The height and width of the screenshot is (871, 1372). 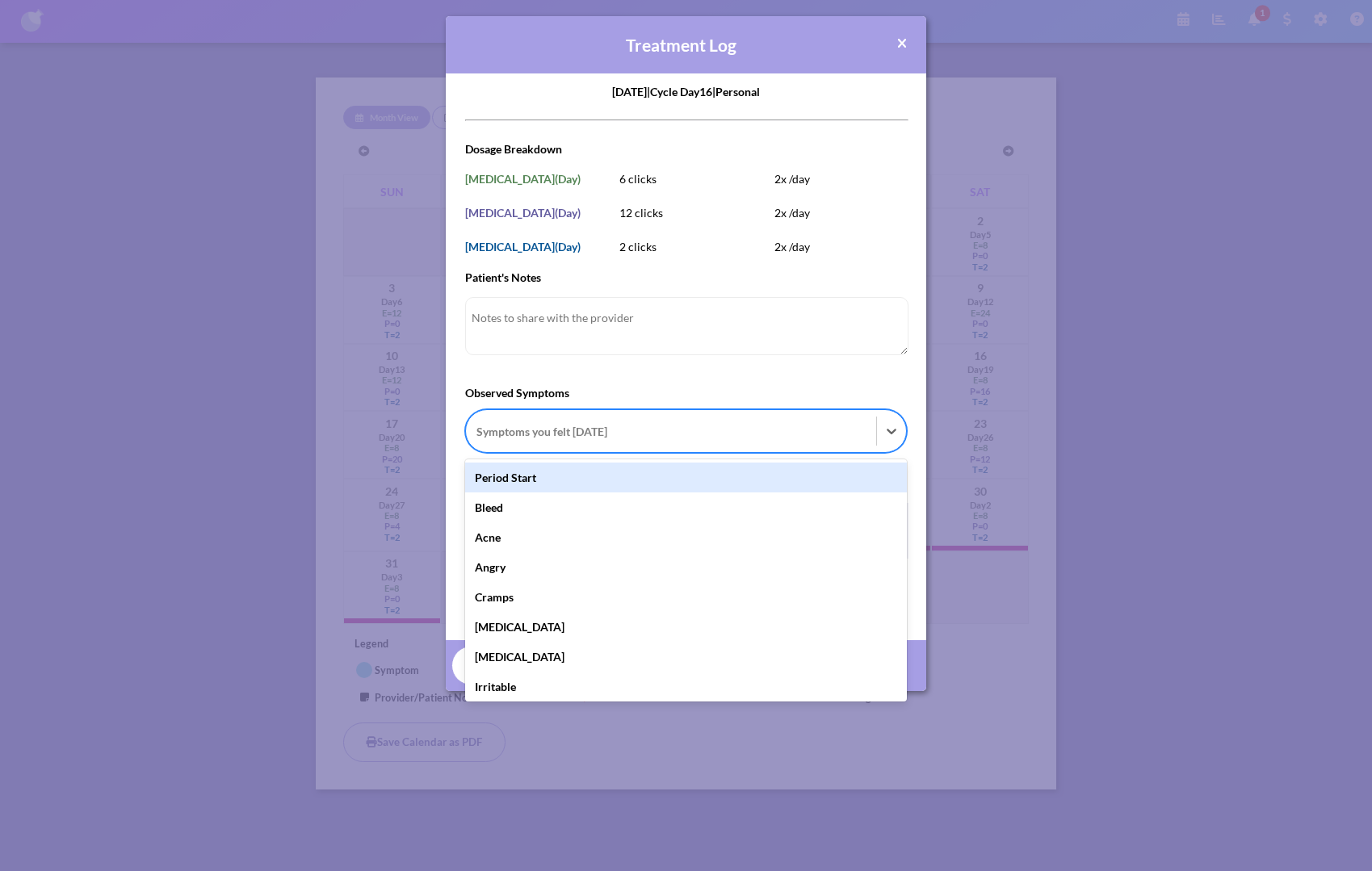 I want to click on div: Bleed, so click(x=686, y=507).